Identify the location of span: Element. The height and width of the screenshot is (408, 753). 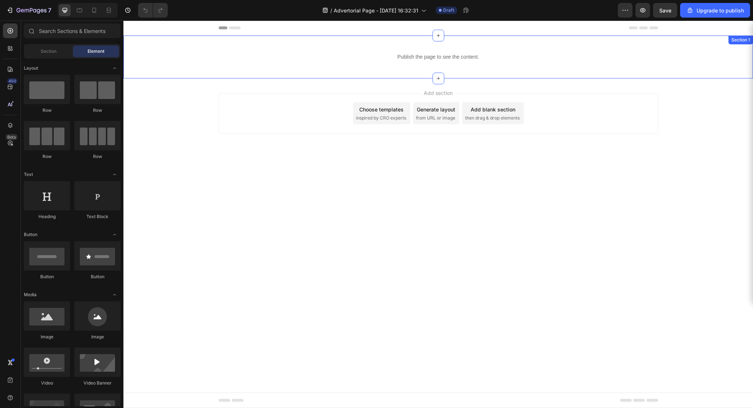
(96, 51).